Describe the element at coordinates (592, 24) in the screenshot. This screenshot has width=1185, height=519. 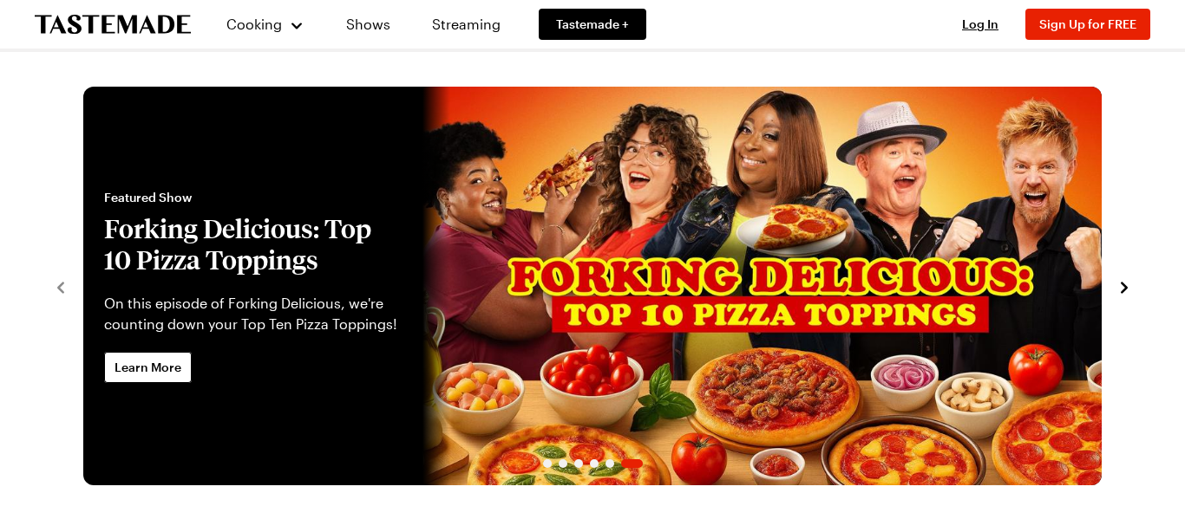
I see `a: Tastemade +` at that location.